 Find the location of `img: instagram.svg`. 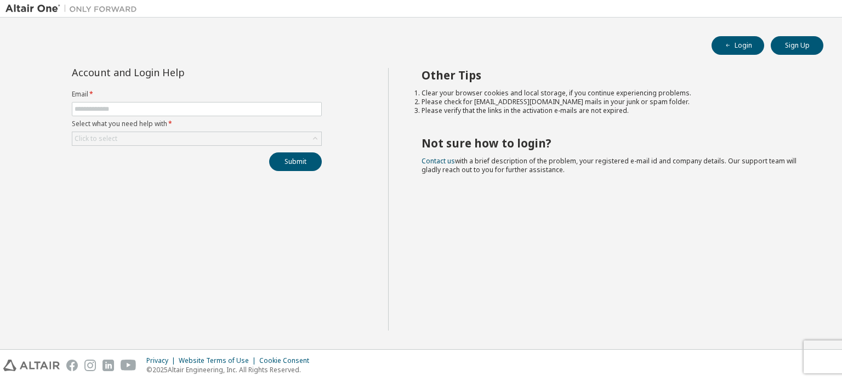

img: instagram.svg is located at coordinates (90, 365).